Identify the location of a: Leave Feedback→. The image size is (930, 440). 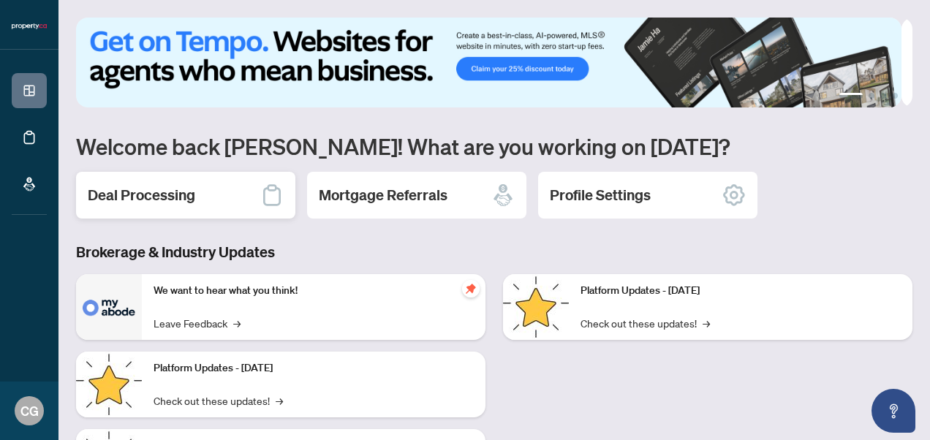
(197, 323).